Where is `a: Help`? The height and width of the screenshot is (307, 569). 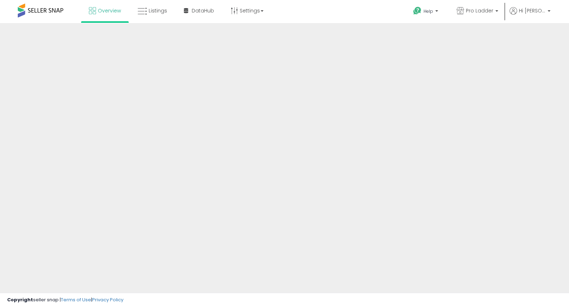
a: Help is located at coordinates (426, 12).